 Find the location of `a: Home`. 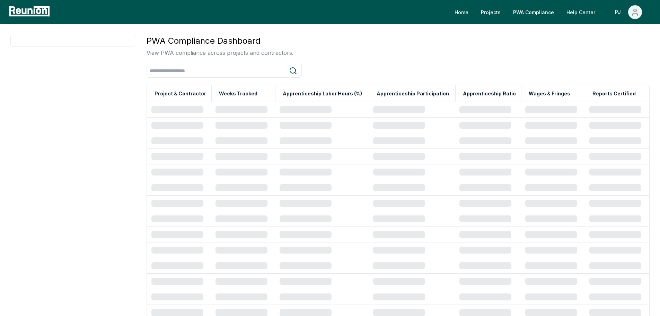

a: Home is located at coordinates (462, 12).